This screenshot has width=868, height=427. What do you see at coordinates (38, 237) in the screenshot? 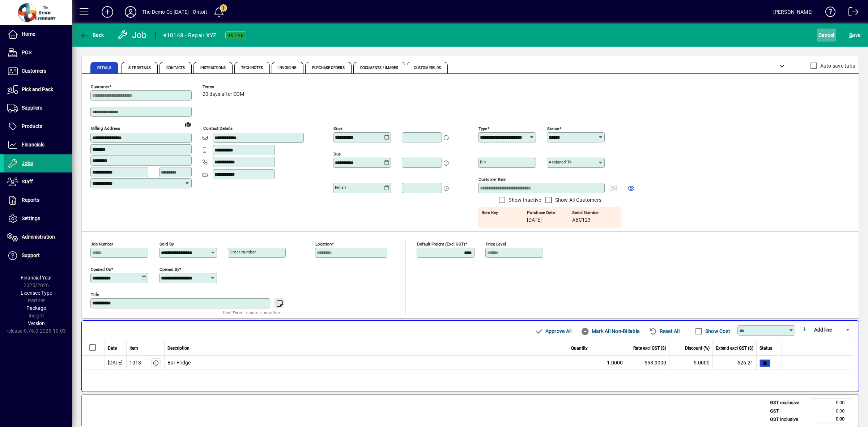
I see `a: Administration` at bounding box center [38, 237].